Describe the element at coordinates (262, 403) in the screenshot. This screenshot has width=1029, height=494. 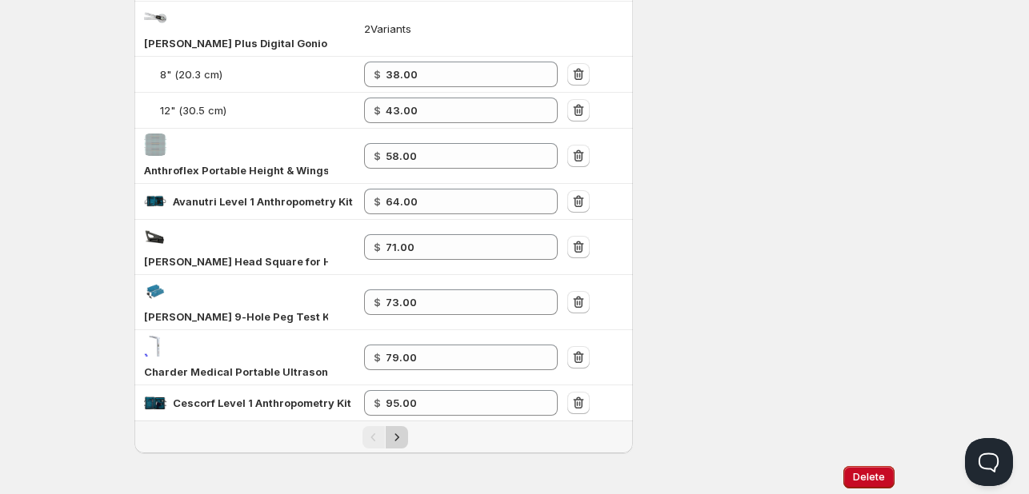
I see `div: Cescorf Level 1 Anthropometry Kit` at that location.